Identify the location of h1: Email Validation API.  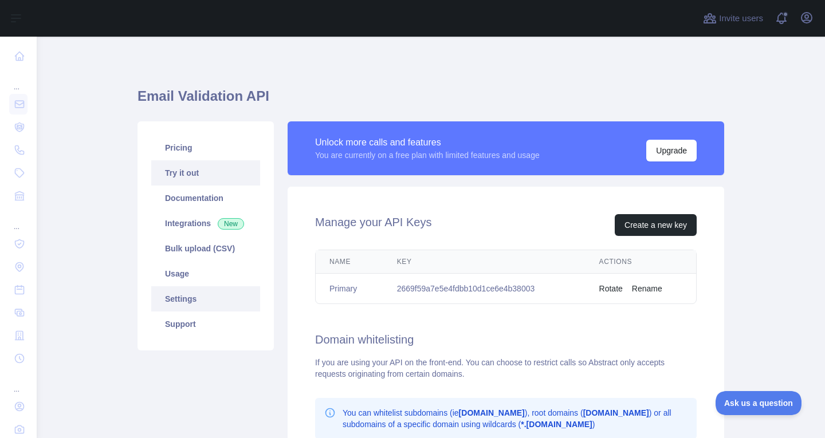
(431, 101).